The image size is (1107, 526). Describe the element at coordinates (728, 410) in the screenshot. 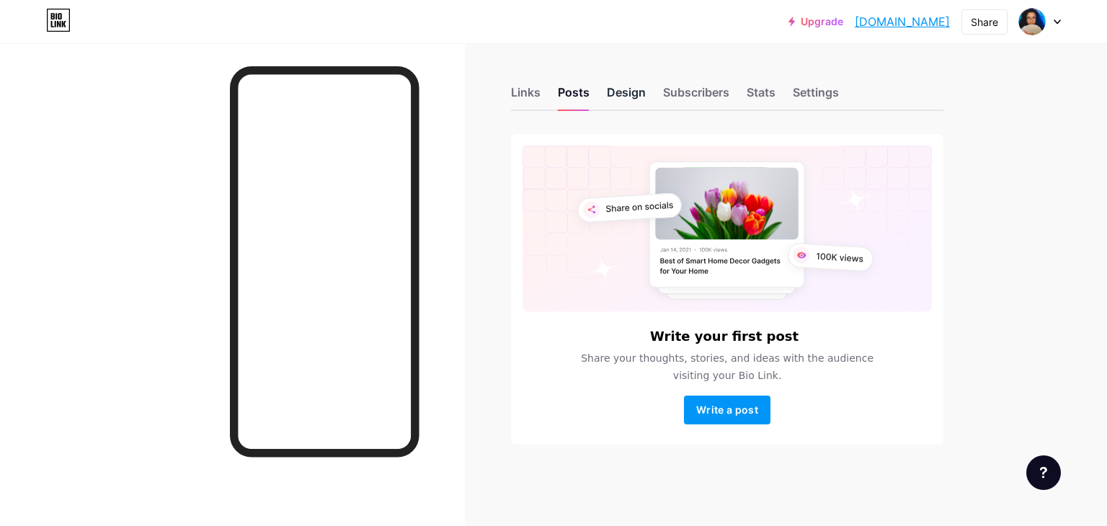

I see `span: Write a post` at that location.